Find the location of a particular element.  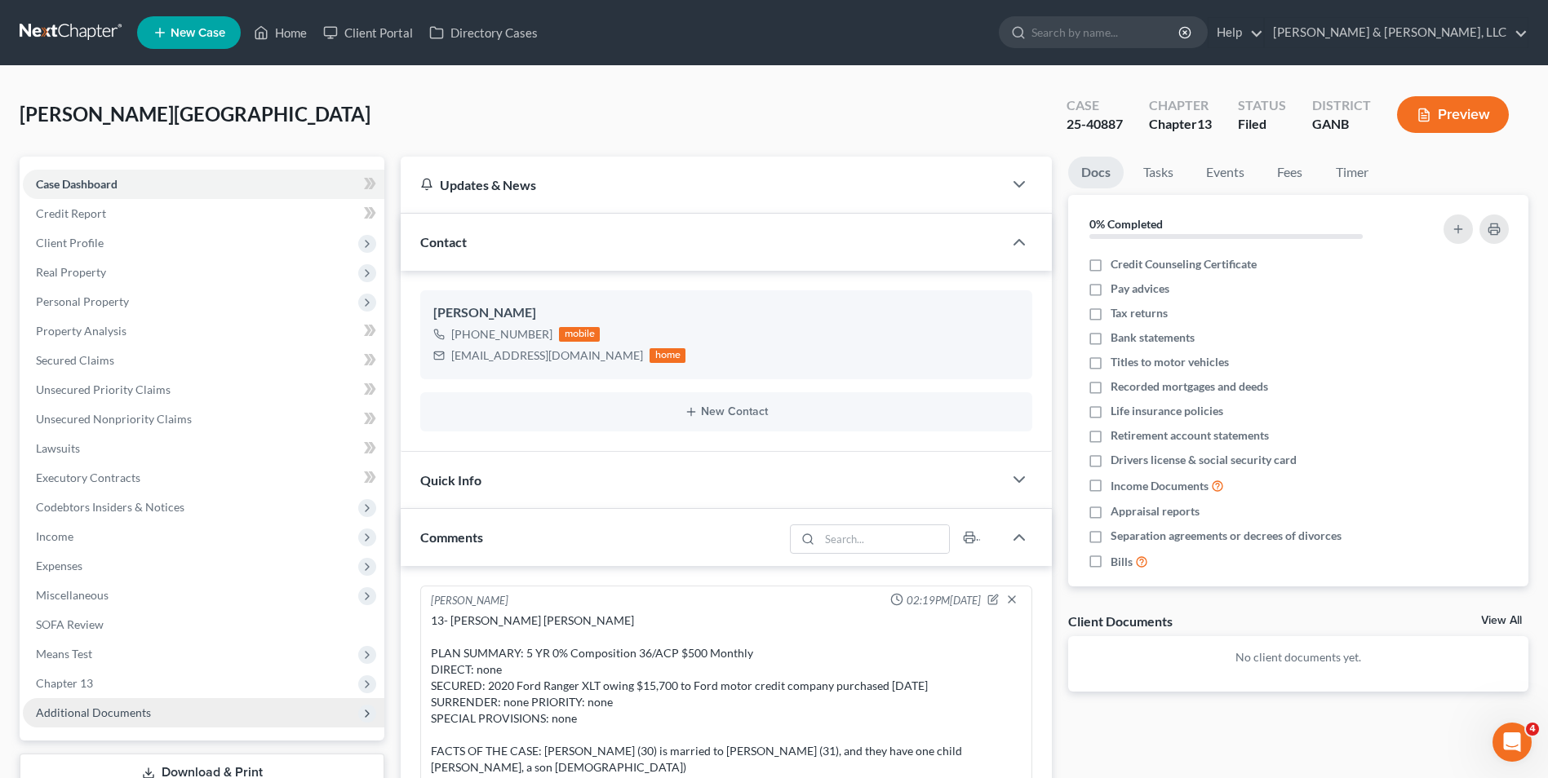

span: Miscellaneous is located at coordinates (72, 595).